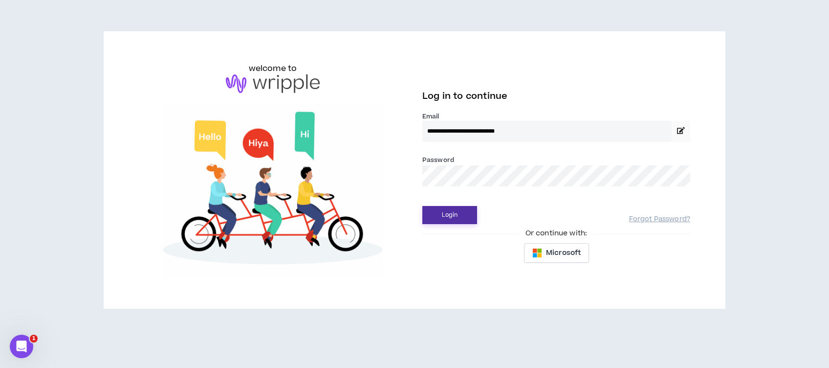 The width and height of the screenshot is (829, 368). What do you see at coordinates (563, 253) in the screenshot?
I see `span: Microsoft` at bounding box center [563, 253].